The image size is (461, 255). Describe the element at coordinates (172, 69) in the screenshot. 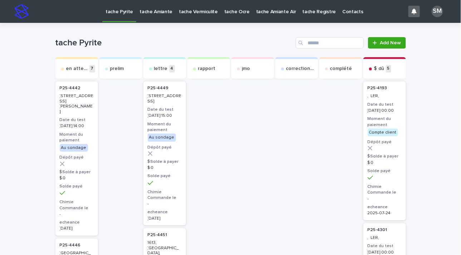

I see `p: 4` at that location.